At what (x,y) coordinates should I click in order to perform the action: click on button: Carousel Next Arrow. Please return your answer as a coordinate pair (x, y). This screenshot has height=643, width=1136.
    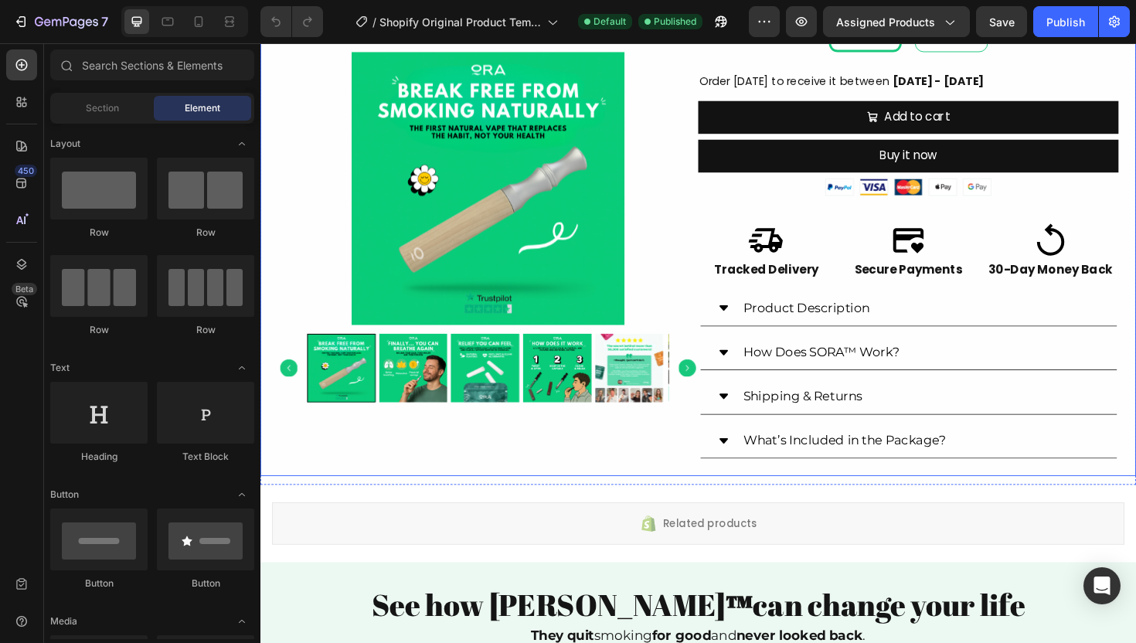
    Looking at the image, I should click on (452, 344).